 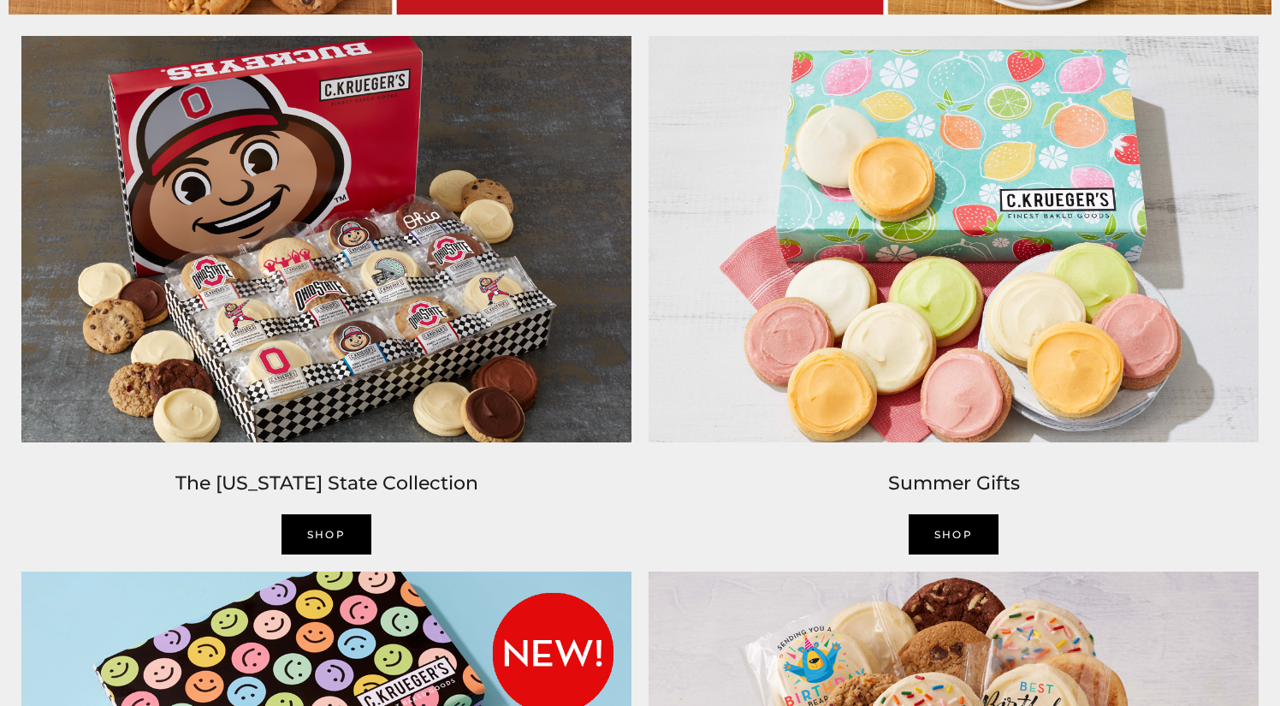 I want to click on a: SHOP, so click(x=954, y=534).